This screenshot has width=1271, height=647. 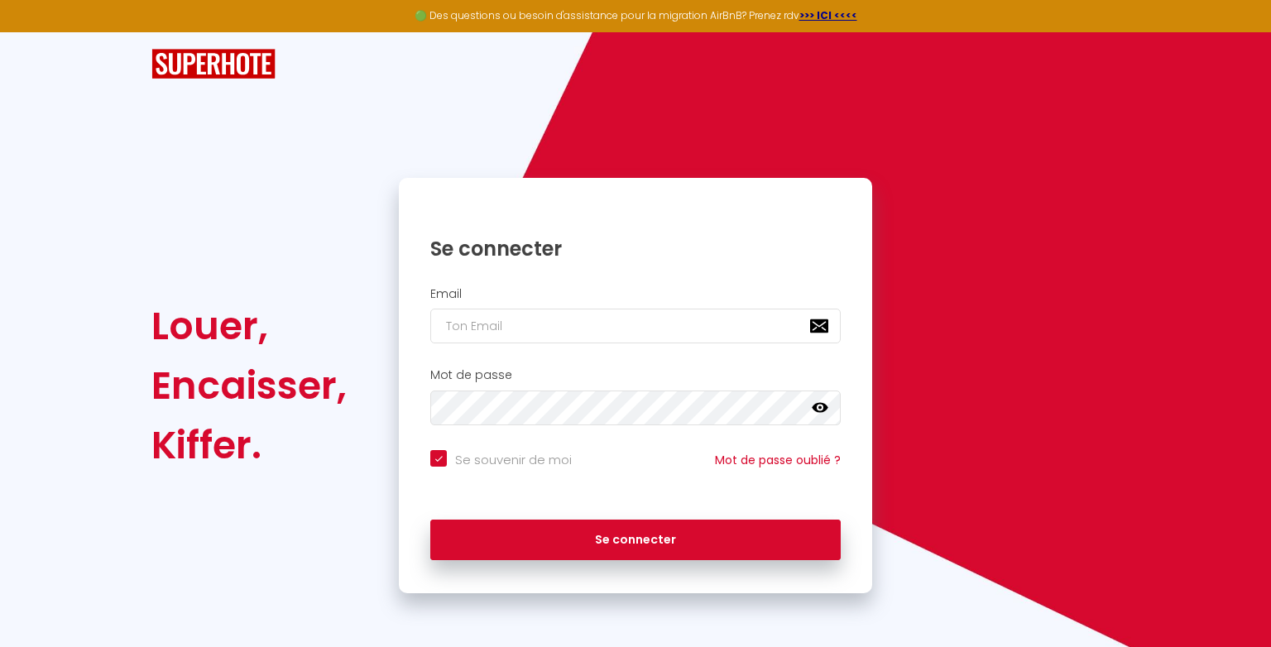 What do you see at coordinates (249, 326) in the screenshot?
I see `div: Louer,` at bounding box center [249, 326].